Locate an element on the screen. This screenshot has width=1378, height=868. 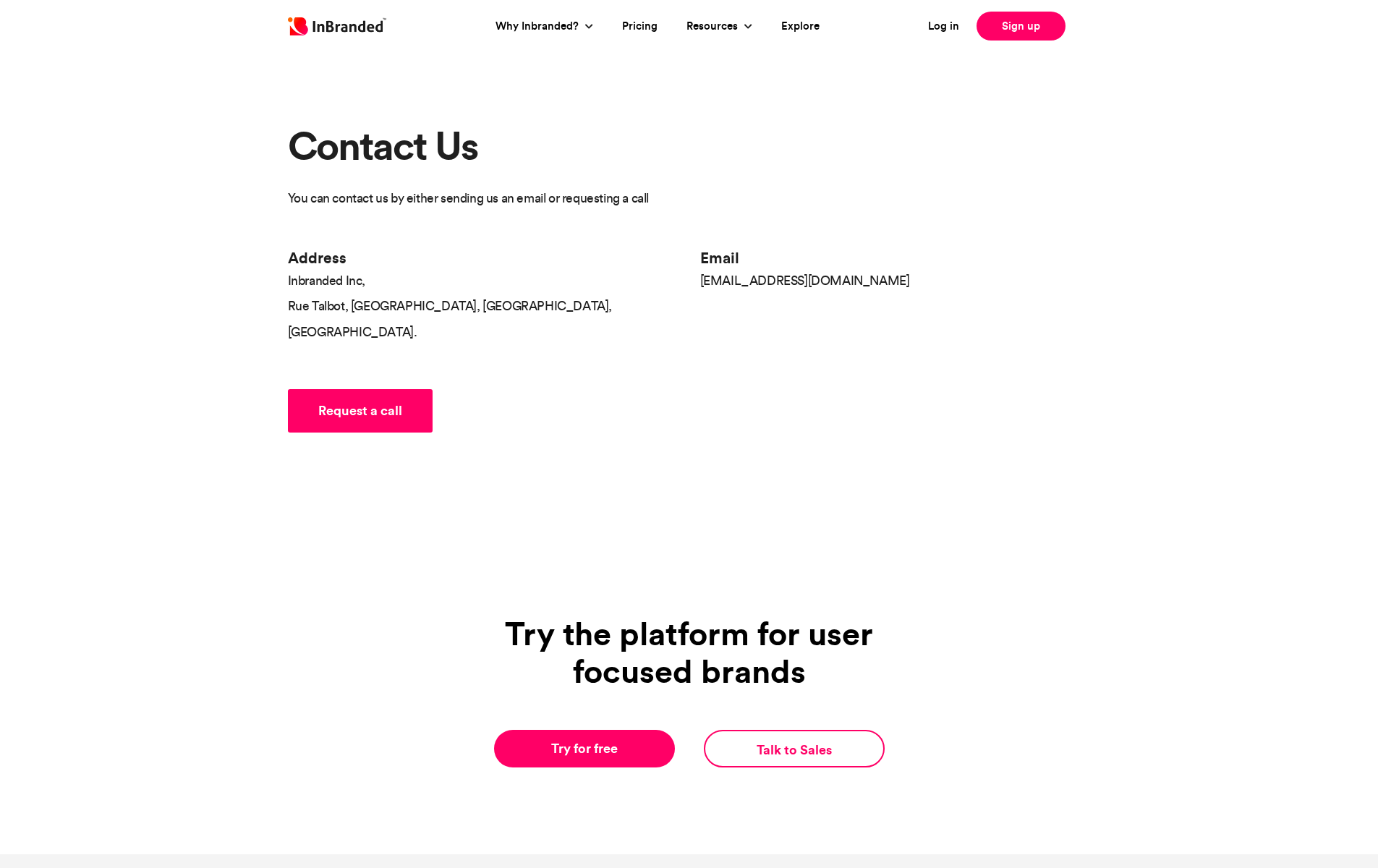
h5: Address is located at coordinates (484, 258).